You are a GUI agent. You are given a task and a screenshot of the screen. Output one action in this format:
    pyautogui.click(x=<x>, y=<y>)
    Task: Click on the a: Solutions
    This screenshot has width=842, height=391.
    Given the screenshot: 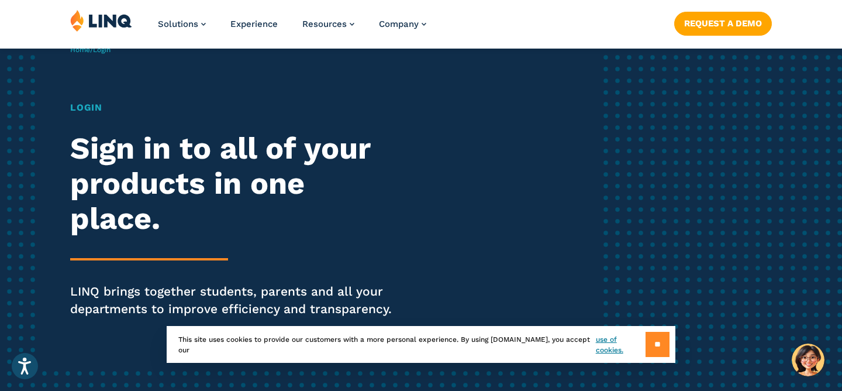 What is the action you would take?
    pyautogui.click(x=182, y=24)
    